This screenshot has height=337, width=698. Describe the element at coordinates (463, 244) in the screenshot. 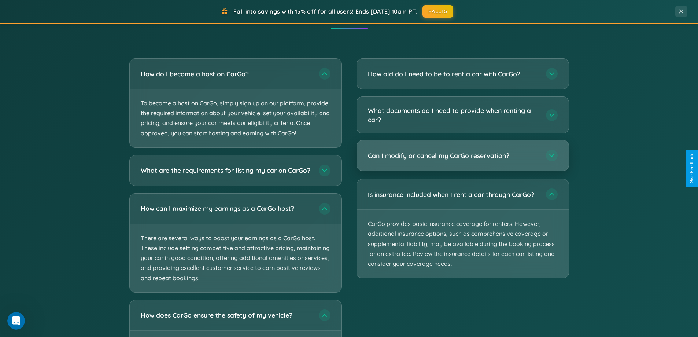

I see `p: CarGo provides basic insurance coverage for renters. However, additional insurance options, such ...` at that location.